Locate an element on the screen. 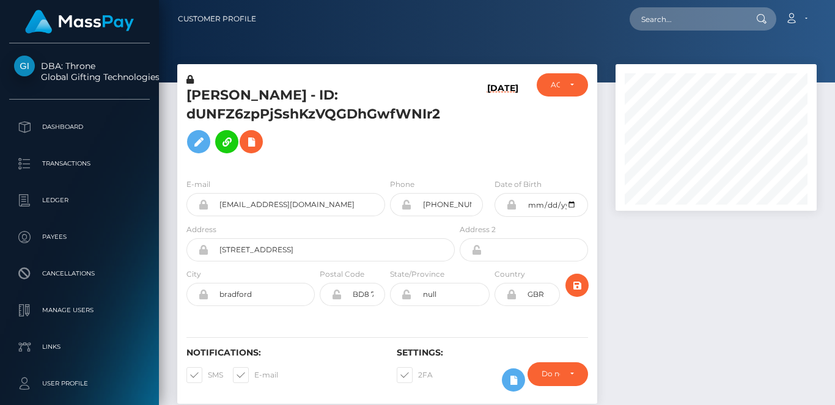 The image size is (835, 405). label: SMS is located at coordinates (205, 375).